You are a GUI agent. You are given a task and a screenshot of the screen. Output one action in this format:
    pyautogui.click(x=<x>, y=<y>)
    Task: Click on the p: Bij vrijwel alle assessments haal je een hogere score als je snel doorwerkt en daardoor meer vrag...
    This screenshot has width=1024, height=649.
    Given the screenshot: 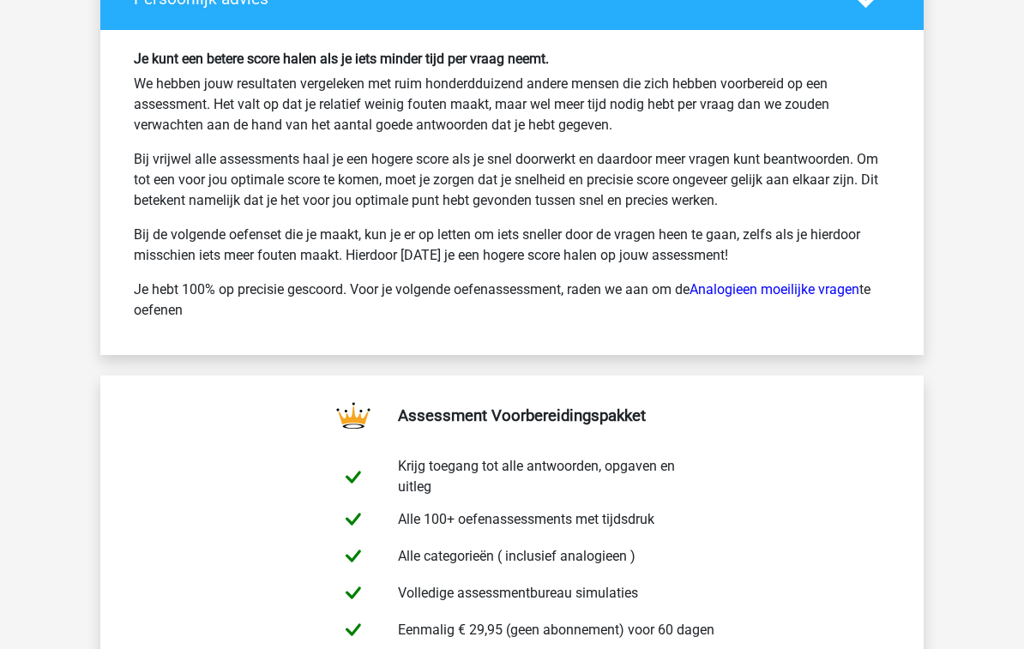 What is the action you would take?
    pyautogui.click(x=512, y=180)
    